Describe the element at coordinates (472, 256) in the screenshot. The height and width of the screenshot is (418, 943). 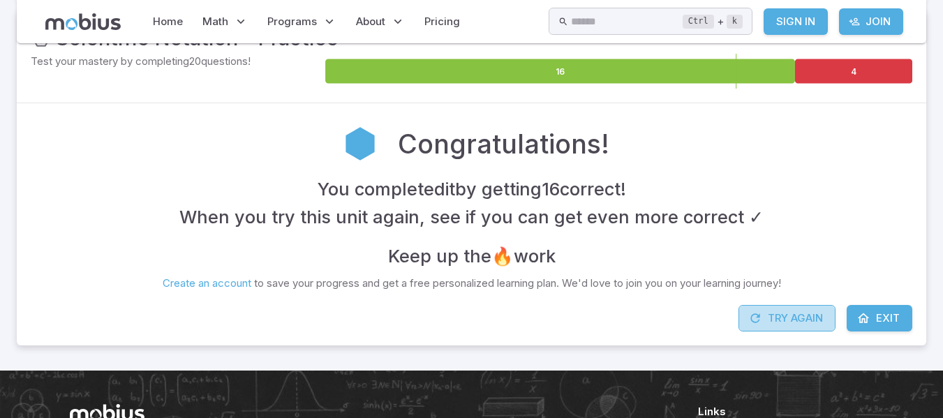
I see `h4: Keep up the 🔥 work` at that location.